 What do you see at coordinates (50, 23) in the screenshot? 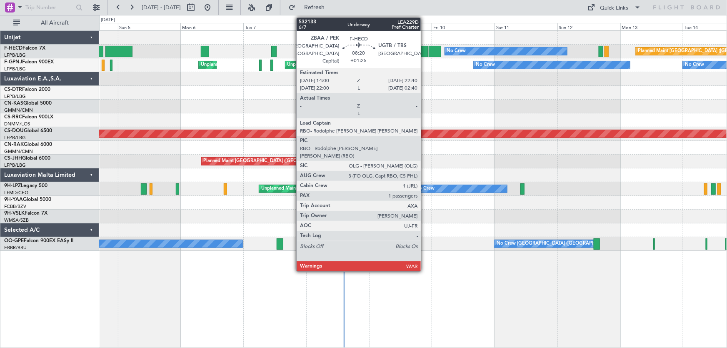
I see `button: All Aircraft` at bounding box center [50, 23].